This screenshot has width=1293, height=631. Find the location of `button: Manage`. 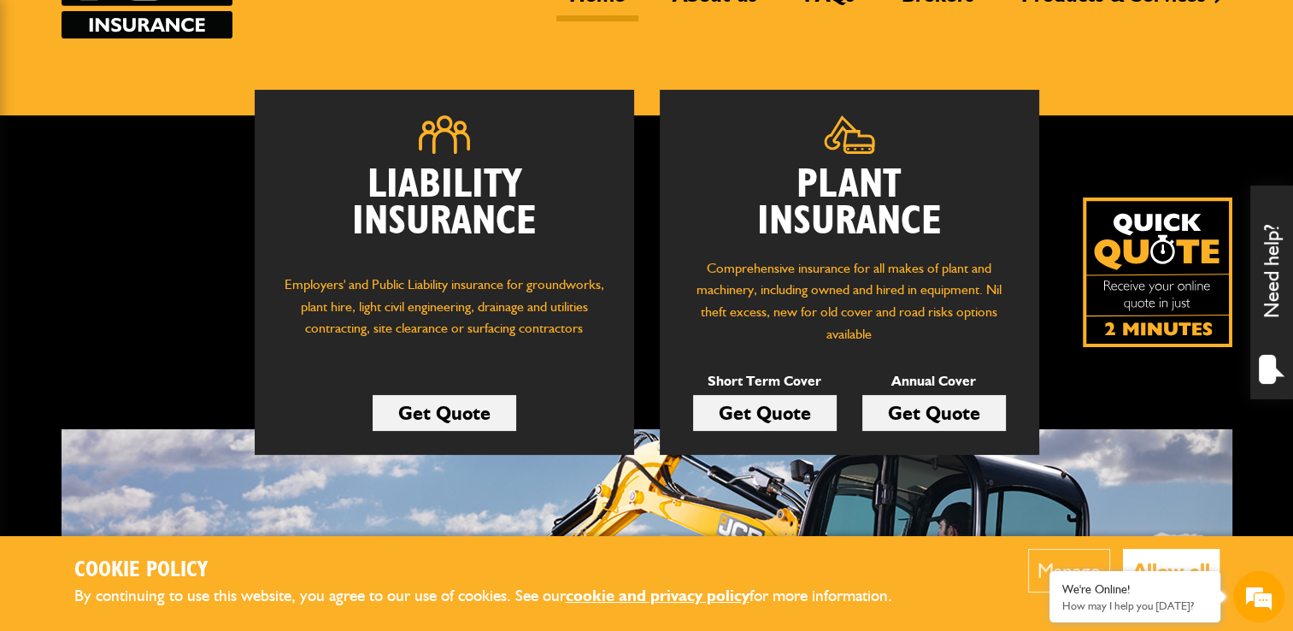

button: Manage is located at coordinates (1069, 570).